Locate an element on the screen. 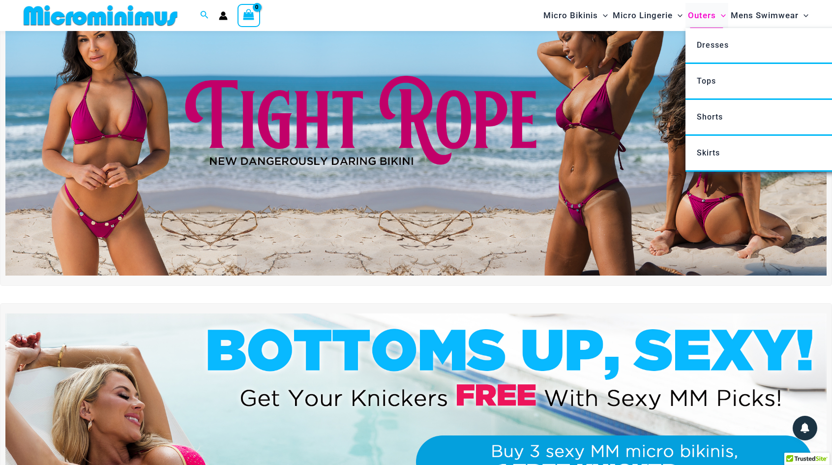 This screenshot has width=832, height=465. span: Micro Bikinis is located at coordinates (570, 15).